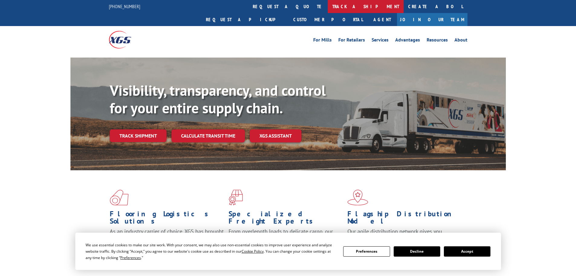  What do you see at coordinates (437, 41) in the screenshot?
I see `a: Resources` at bounding box center [437, 41].